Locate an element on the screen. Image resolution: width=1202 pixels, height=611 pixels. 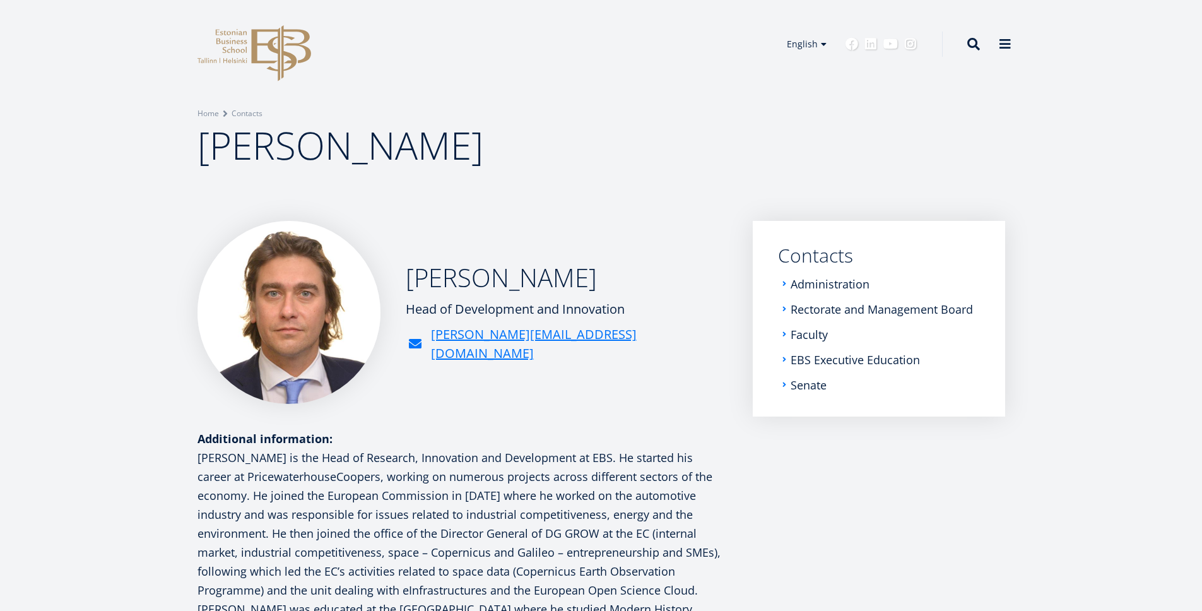
a: Faculty is located at coordinates (809, 334).